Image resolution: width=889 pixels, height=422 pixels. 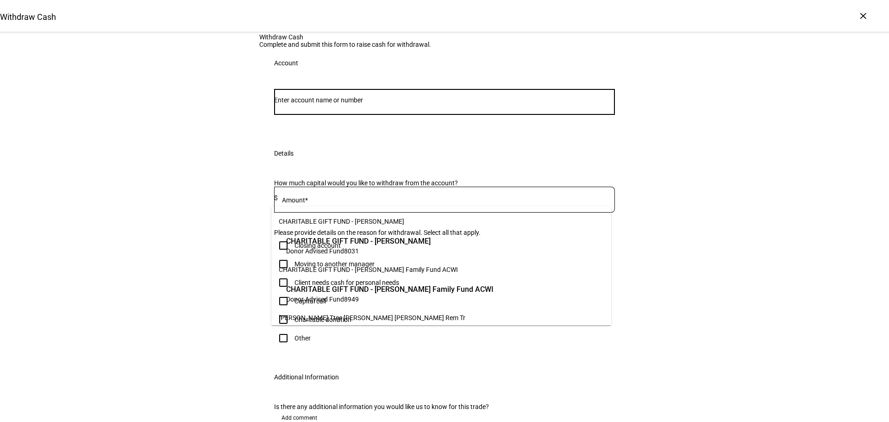 What do you see at coordinates (444, 406) in the screenshot?
I see `div: Is there any additional information you would like us to know for this trade?` at bounding box center [444, 406].